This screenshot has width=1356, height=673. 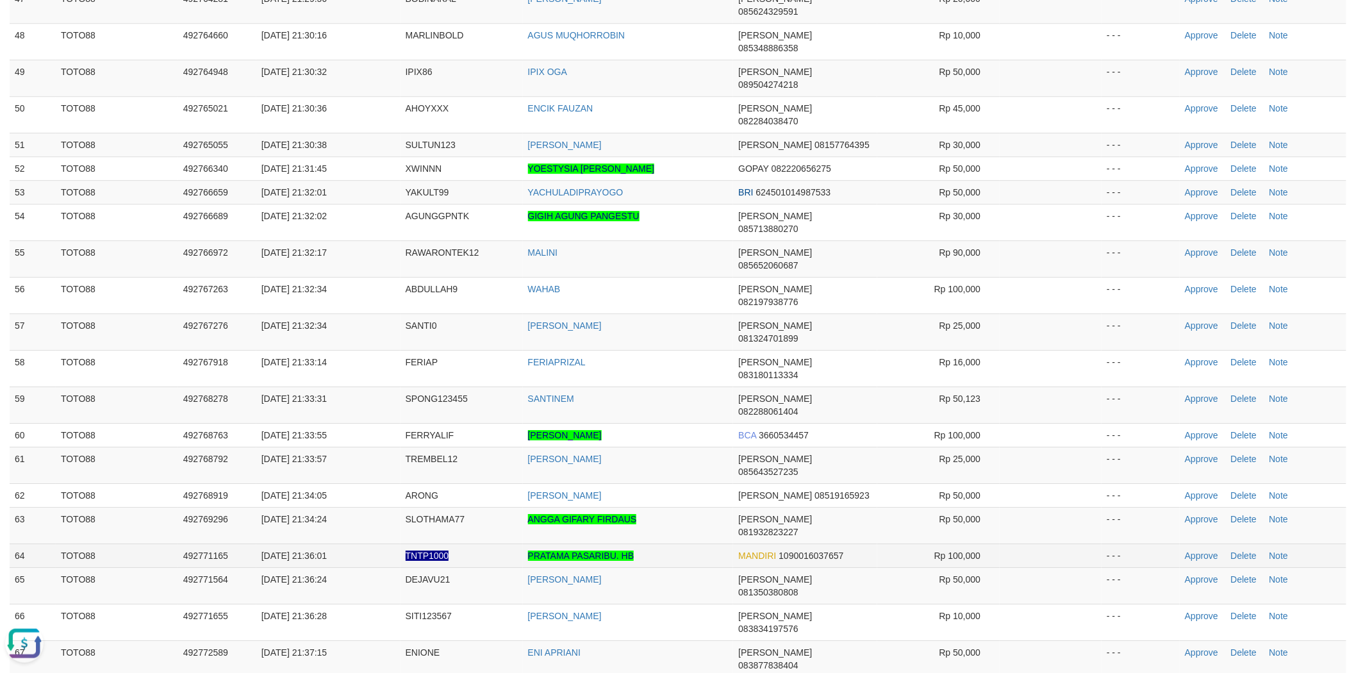 What do you see at coordinates (206, 556) in the screenshot?
I see `span: 492771165` at bounding box center [206, 556].